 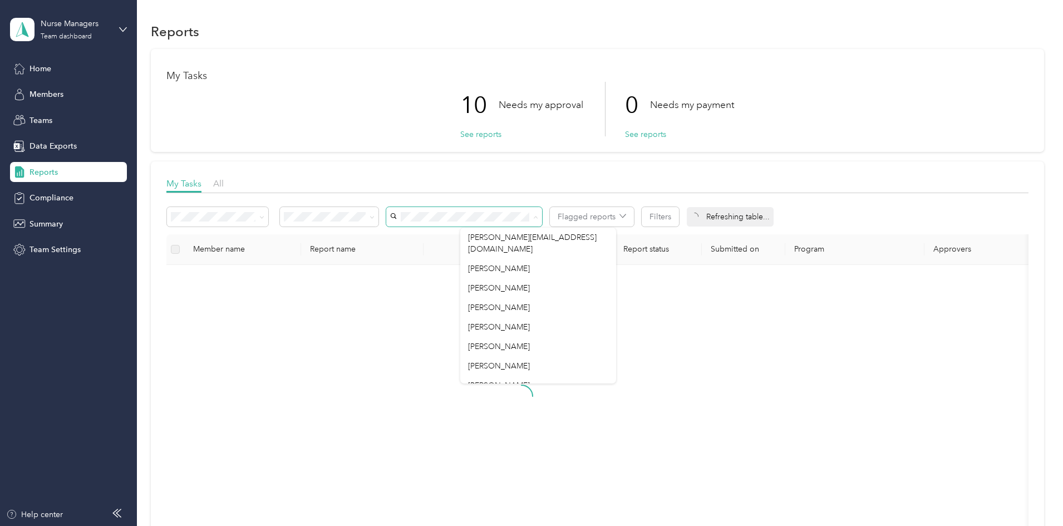 I want to click on div: Total, so click(x=465, y=249).